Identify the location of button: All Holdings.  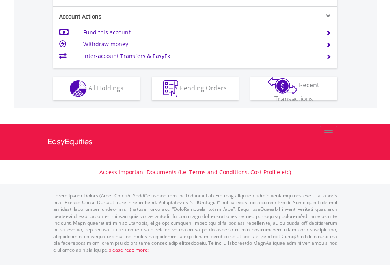
(97, 88).